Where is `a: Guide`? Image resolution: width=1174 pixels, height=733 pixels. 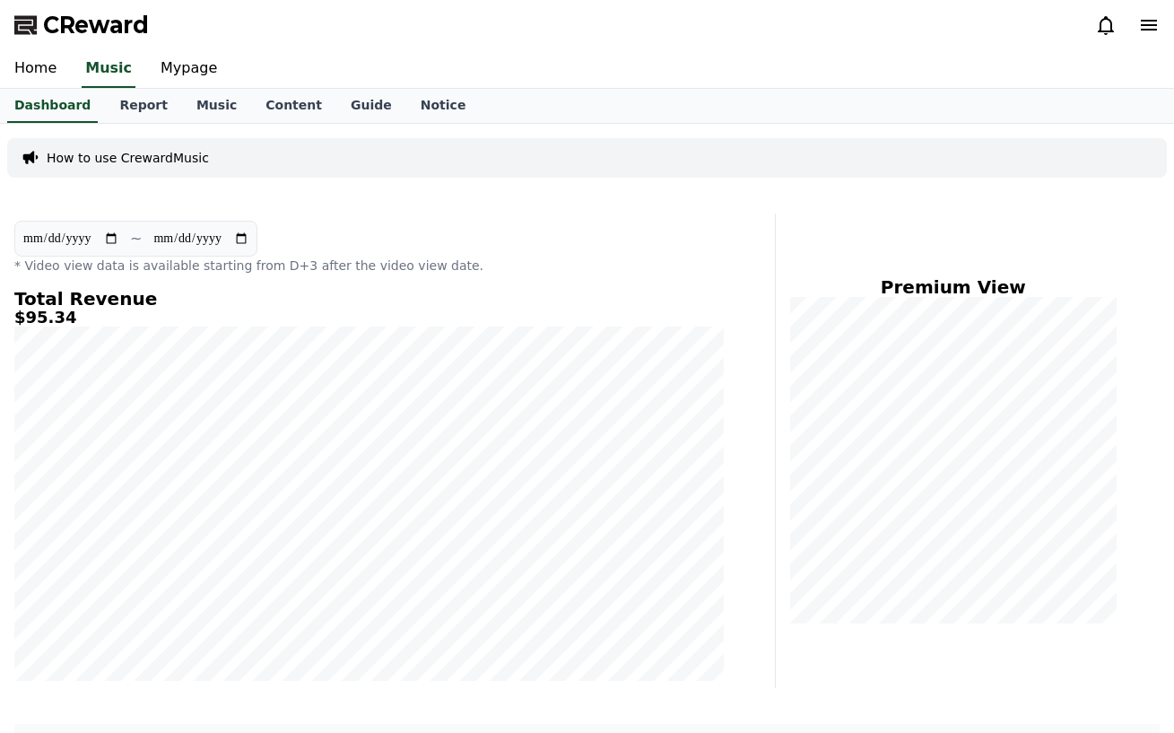
a: Guide is located at coordinates (371, 106).